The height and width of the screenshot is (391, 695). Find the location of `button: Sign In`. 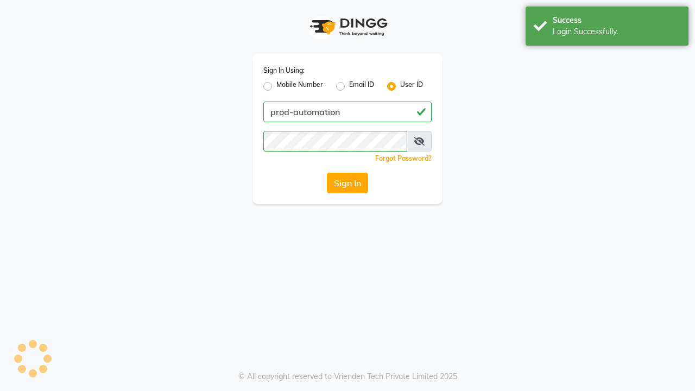

button: Sign In is located at coordinates (348, 183).